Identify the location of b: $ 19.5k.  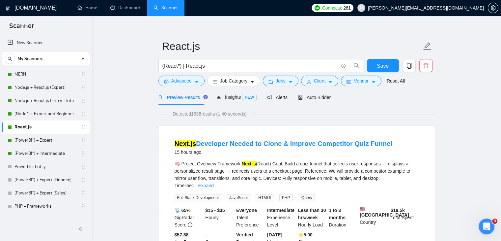
(398, 210).